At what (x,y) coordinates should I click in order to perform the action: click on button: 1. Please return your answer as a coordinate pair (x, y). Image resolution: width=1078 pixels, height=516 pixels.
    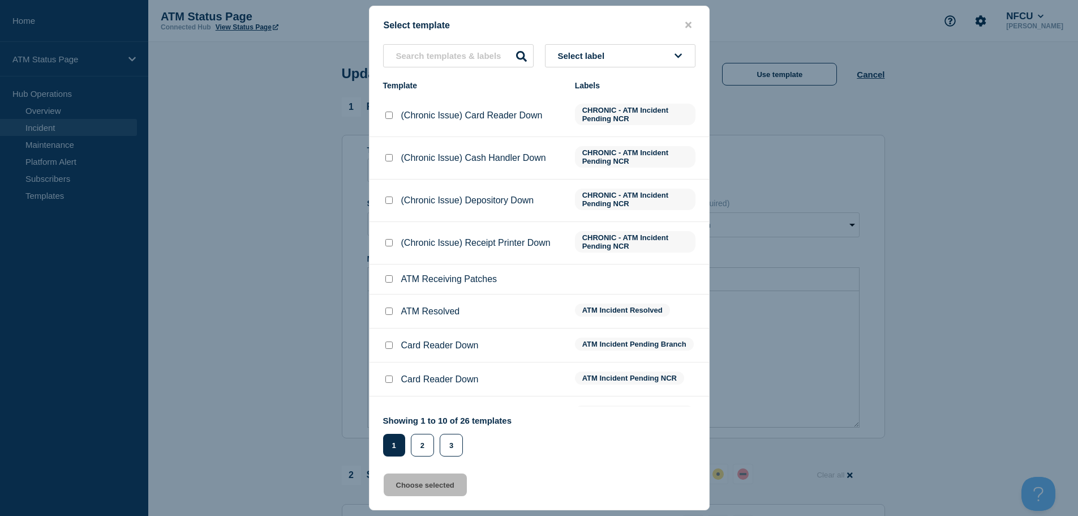
    Looking at the image, I should click on (394, 445).